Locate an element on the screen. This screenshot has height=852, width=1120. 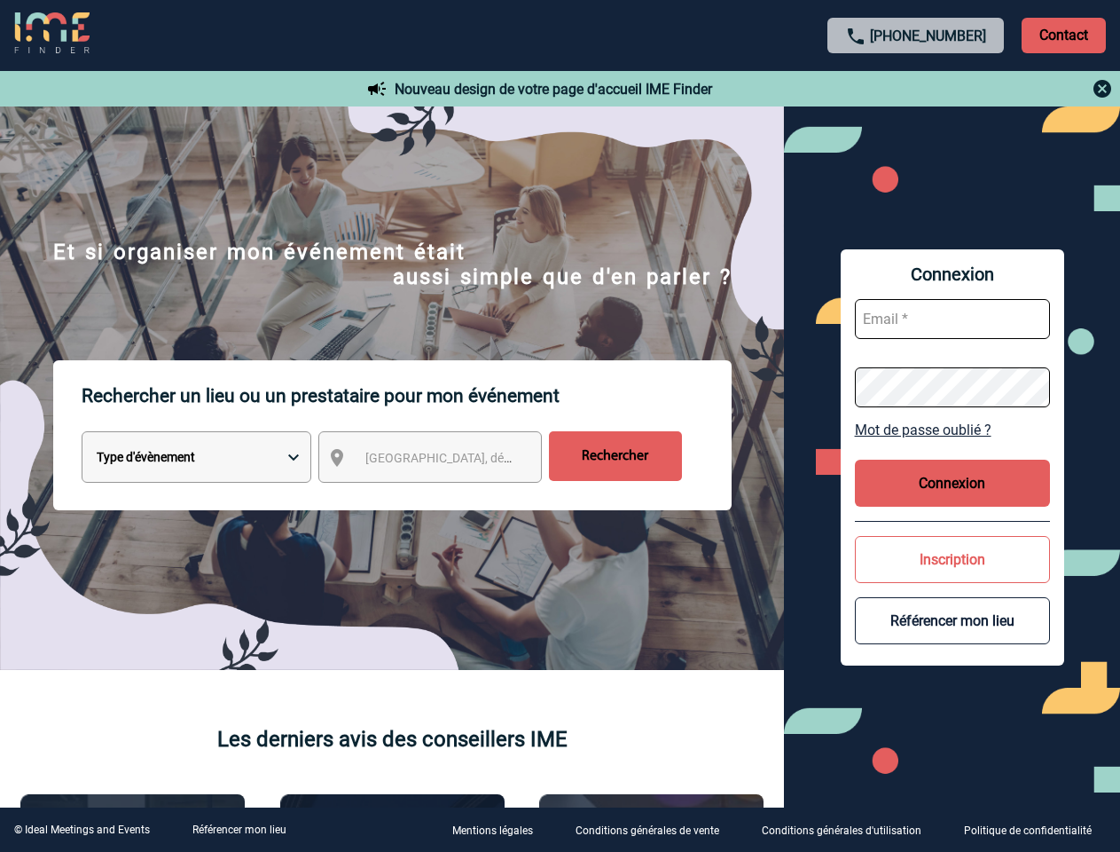
p: Contact is located at coordinates (1064, 35).